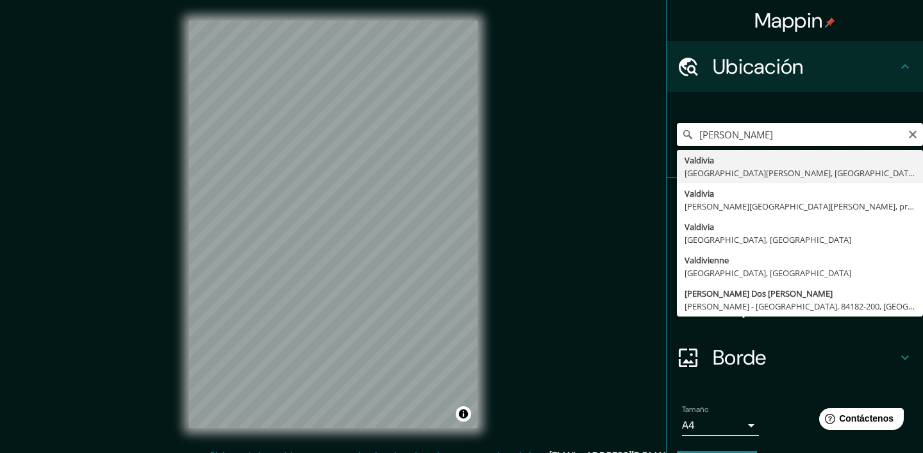 This screenshot has height=453, width=923. I want to click on div: A4, so click(720, 426).